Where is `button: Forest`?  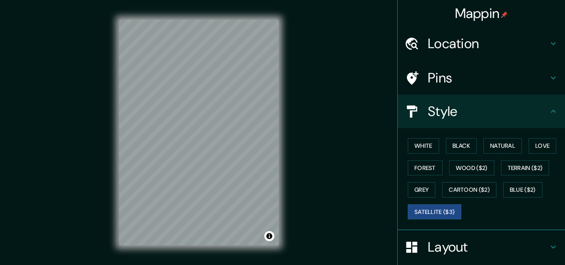 button: Forest is located at coordinates (425, 168).